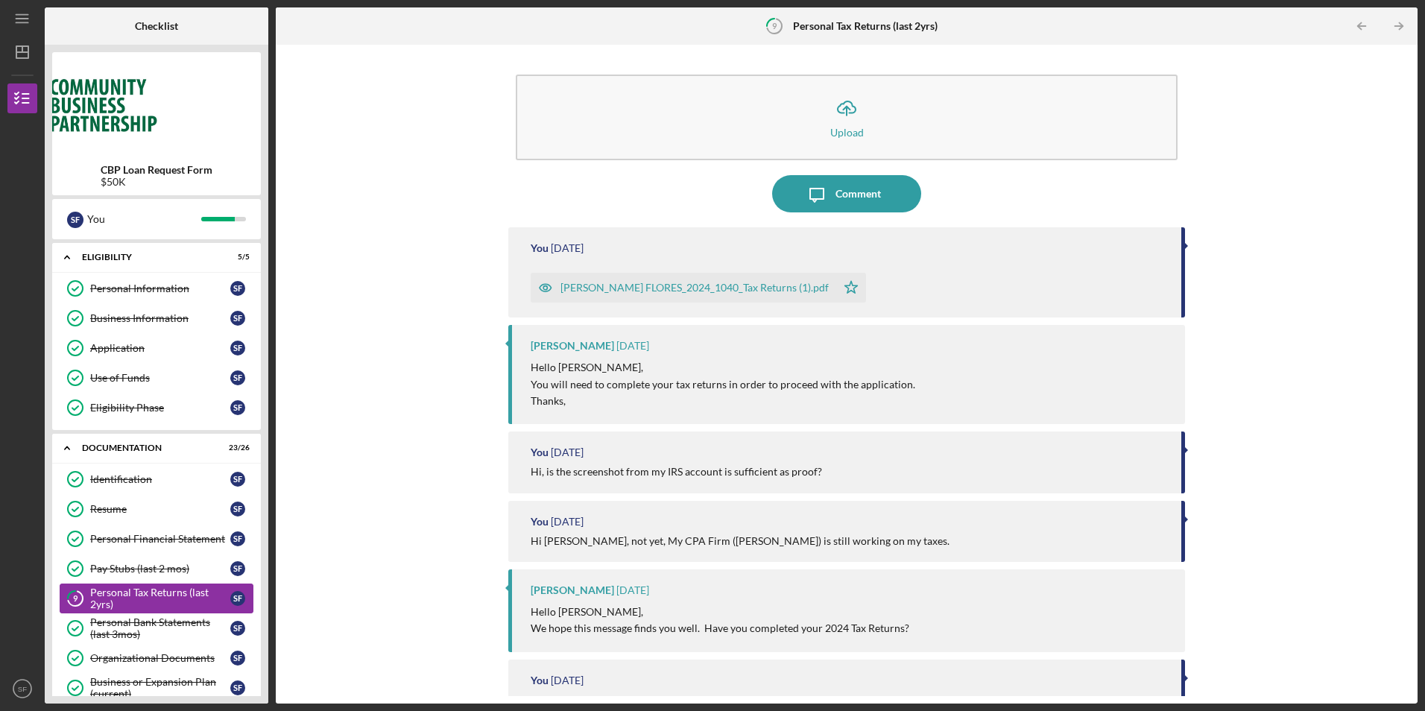  What do you see at coordinates (160, 569) in the screenshot?
I see `div: Pay Stubs (last 2 mos)` at bounding box center [160, 569].